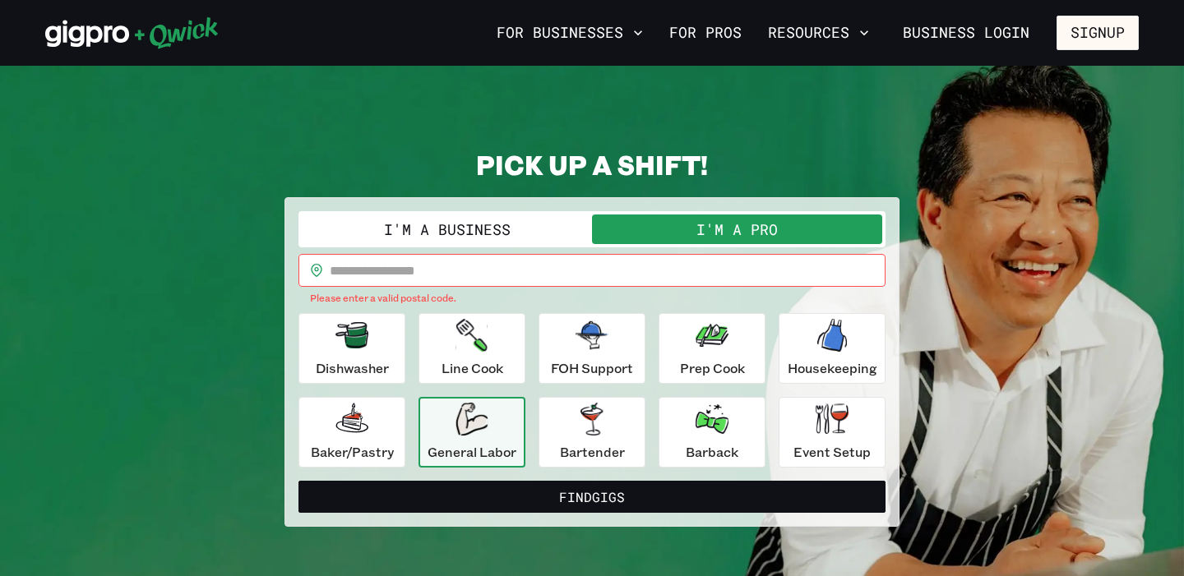 Image resolution: width=1184 pixels, height=576 pixels. Describe the element at coordinates (352, 368) in the screenshot. I see `p: Dishwasher` at that location.